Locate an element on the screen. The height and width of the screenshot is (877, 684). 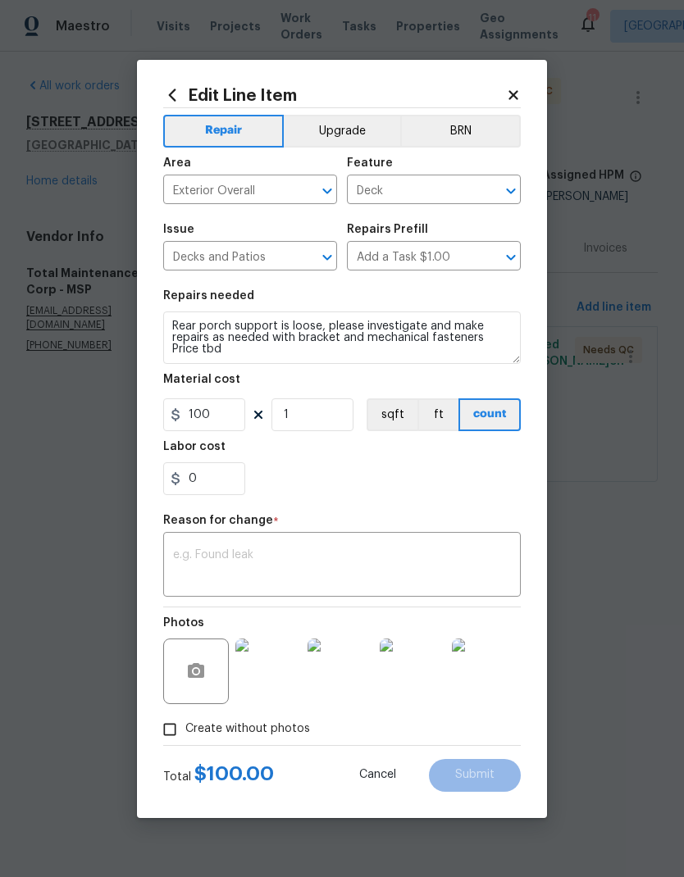
h5: Area is located at coordinates (177, 163).